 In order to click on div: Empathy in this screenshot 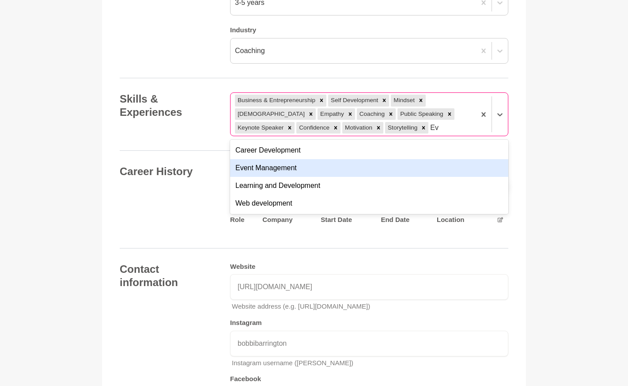, I will do `click(331, 114)`.